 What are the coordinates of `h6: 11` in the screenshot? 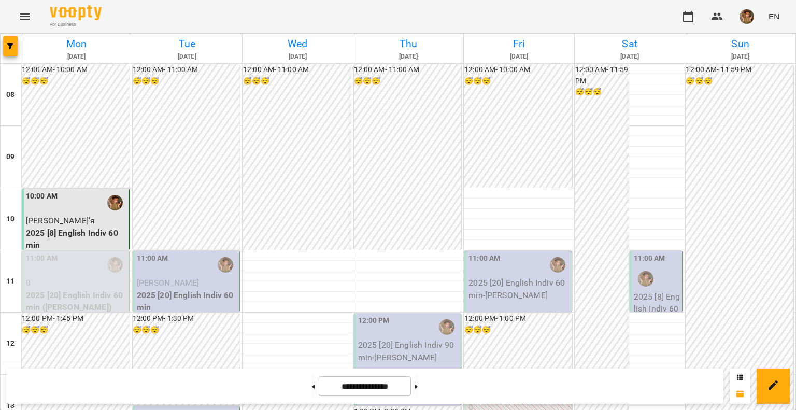 It's located at (10, 281).